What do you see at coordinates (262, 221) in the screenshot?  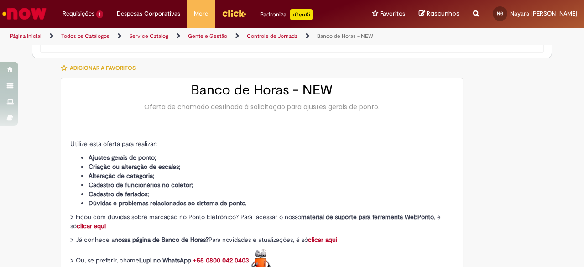 I see `p: > Ficou com dúvidas sobre marcação no Ponto Eletrônico? Para acessar o nosso , é só` at bounding box center [262, 221].